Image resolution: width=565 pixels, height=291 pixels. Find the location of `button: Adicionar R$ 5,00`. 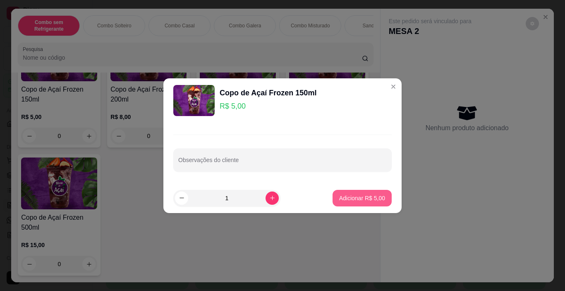

button: Adicionar R$ 5,00 is located at coordinates (362, 198).